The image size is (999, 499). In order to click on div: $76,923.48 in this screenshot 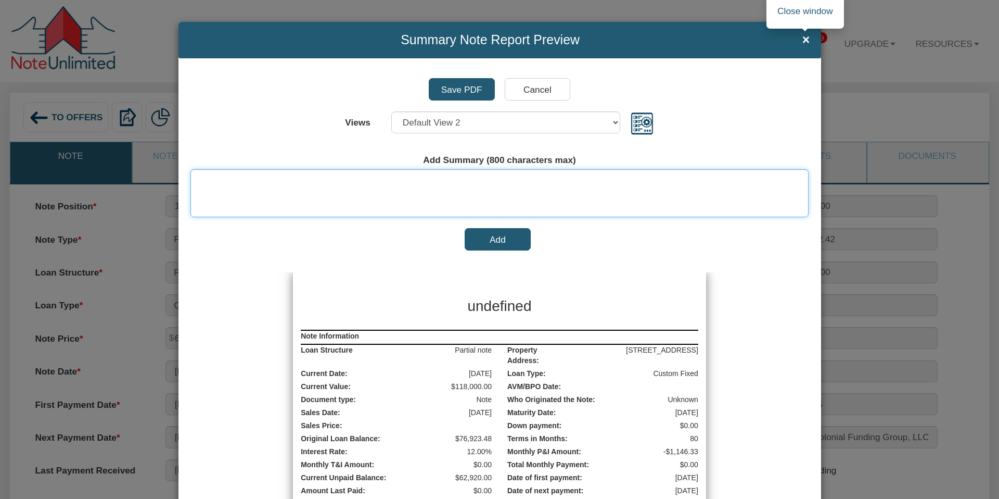, I will do `click(465, 438)`.